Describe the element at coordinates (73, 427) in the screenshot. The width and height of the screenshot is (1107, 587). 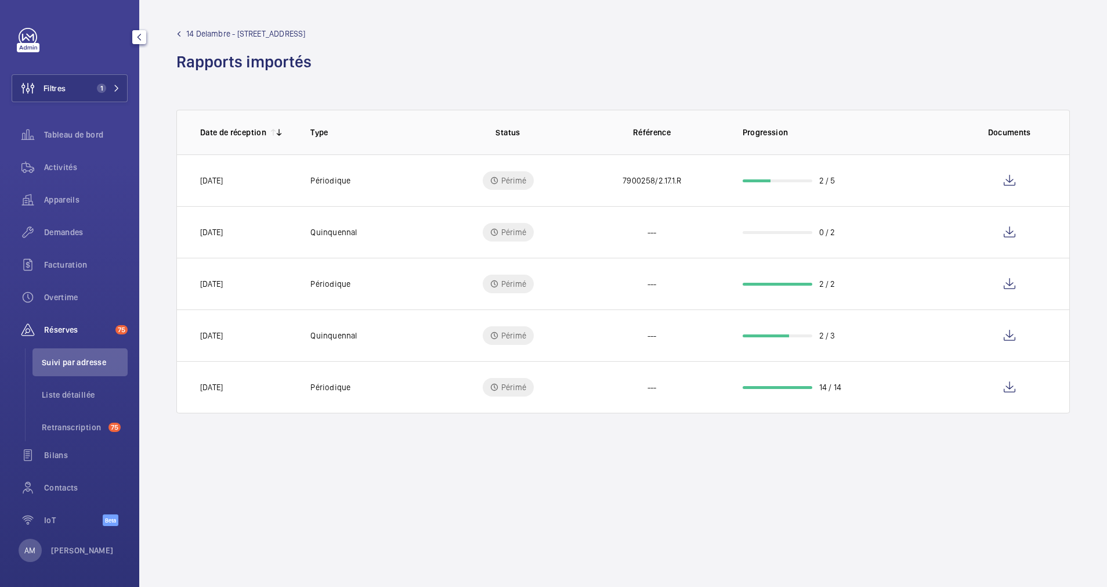
I see `span: Retranscription` at that location.